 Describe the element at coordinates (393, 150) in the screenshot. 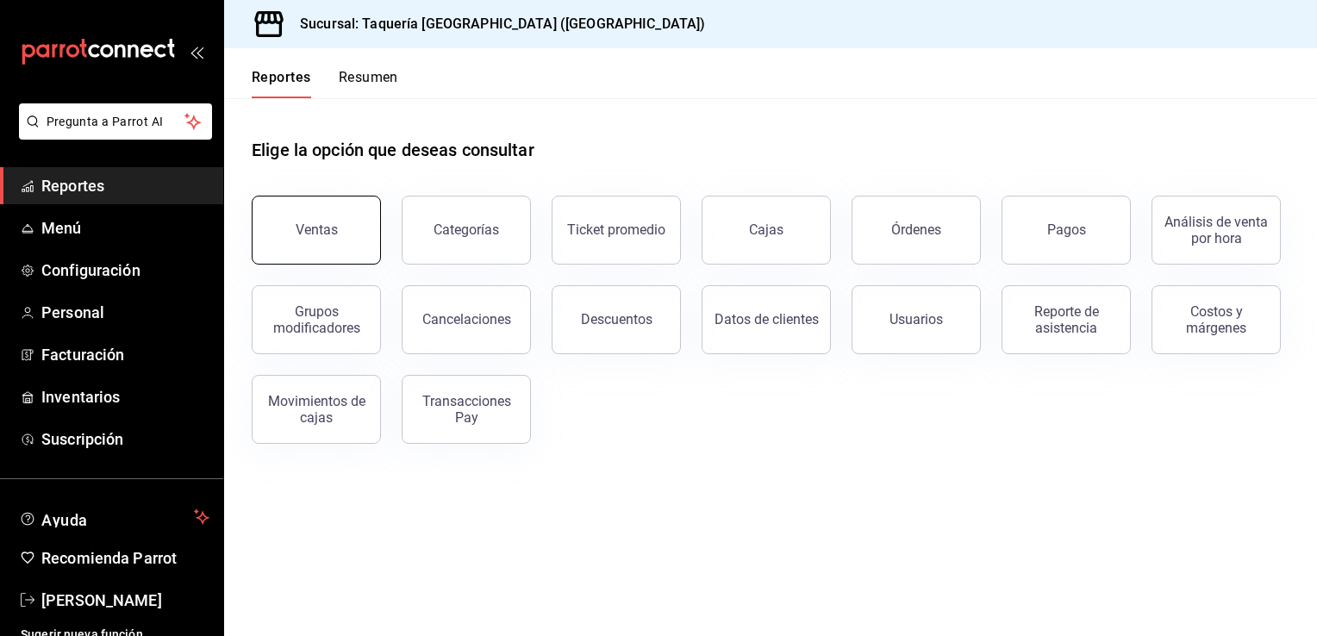

I see `h1: Elige la opción que deseas consultar` at that location.